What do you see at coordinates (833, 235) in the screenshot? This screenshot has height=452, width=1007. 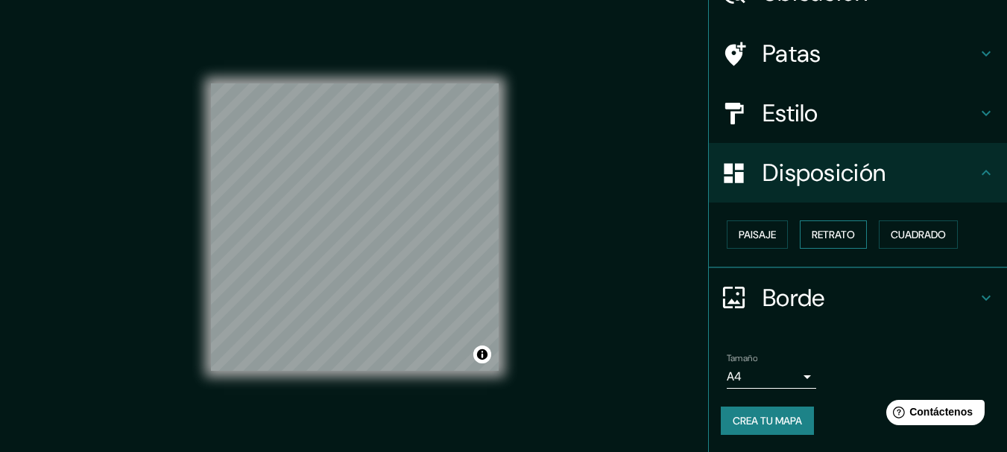 I see `button: Retrato` at bounding box center [833, 235].